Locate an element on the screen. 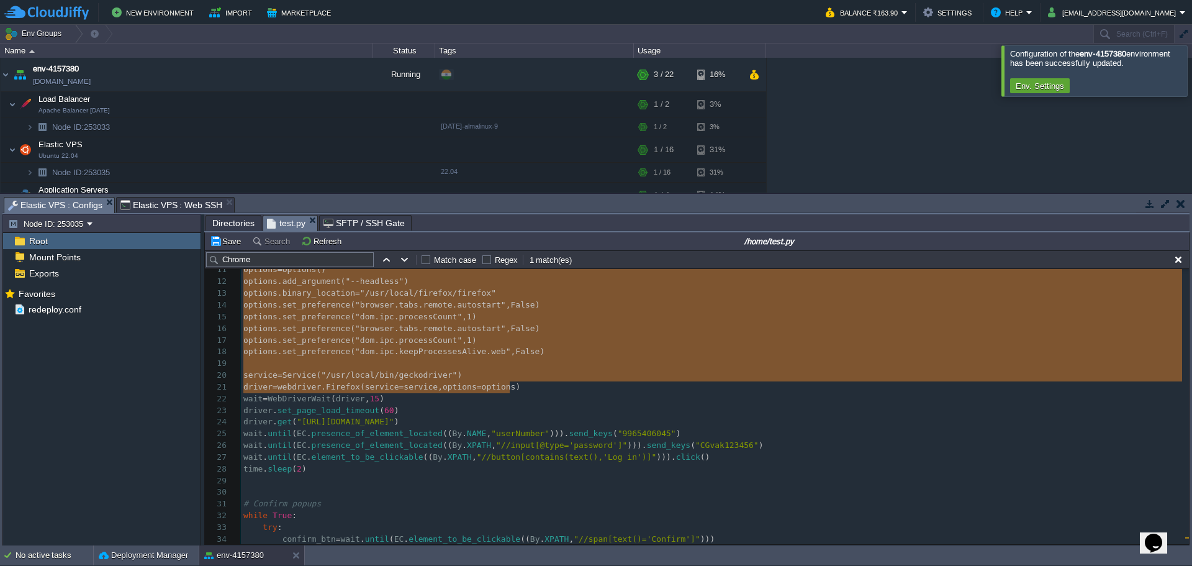 This screenshot has height=566, width=1192. a: Root is located at coordinates (38, 241).